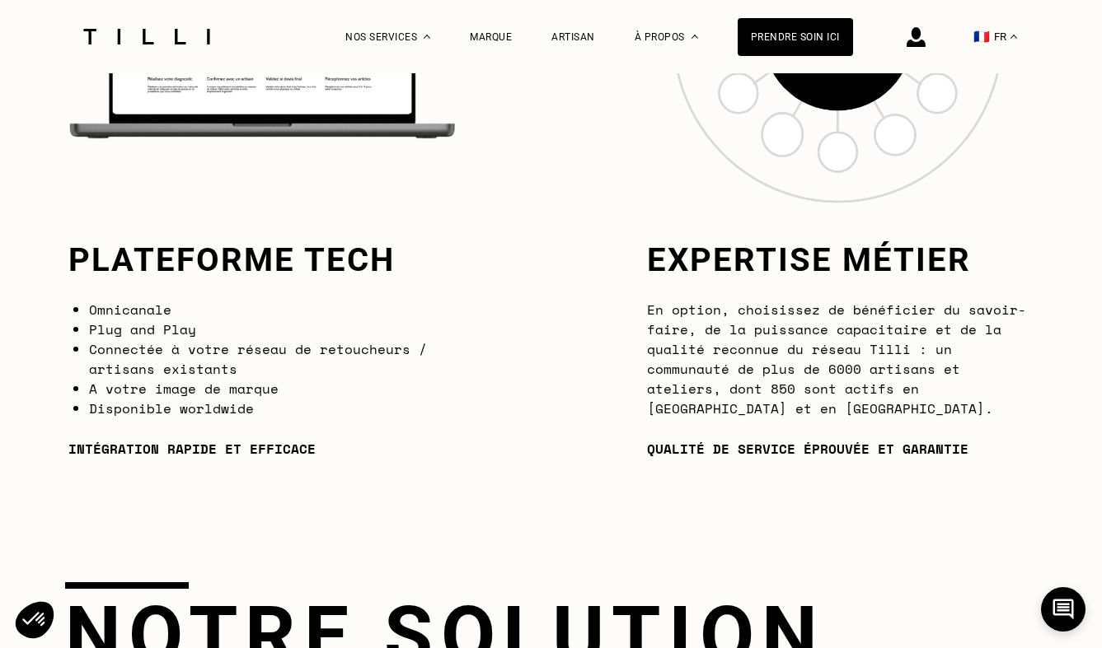  What do you see at coordinates (427, 36) in the screenshot?
I see `img: Menu déroulant` at bounding box center [427, 36].